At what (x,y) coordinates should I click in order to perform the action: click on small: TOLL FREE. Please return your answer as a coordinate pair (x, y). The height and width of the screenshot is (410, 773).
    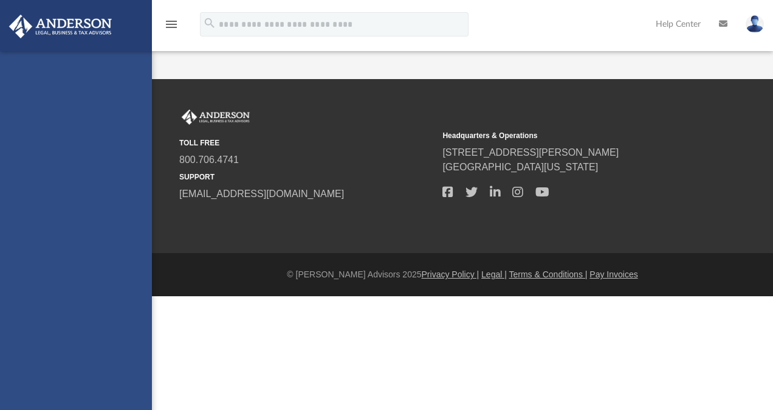
    Looking at the image, I should click on (306, 143).